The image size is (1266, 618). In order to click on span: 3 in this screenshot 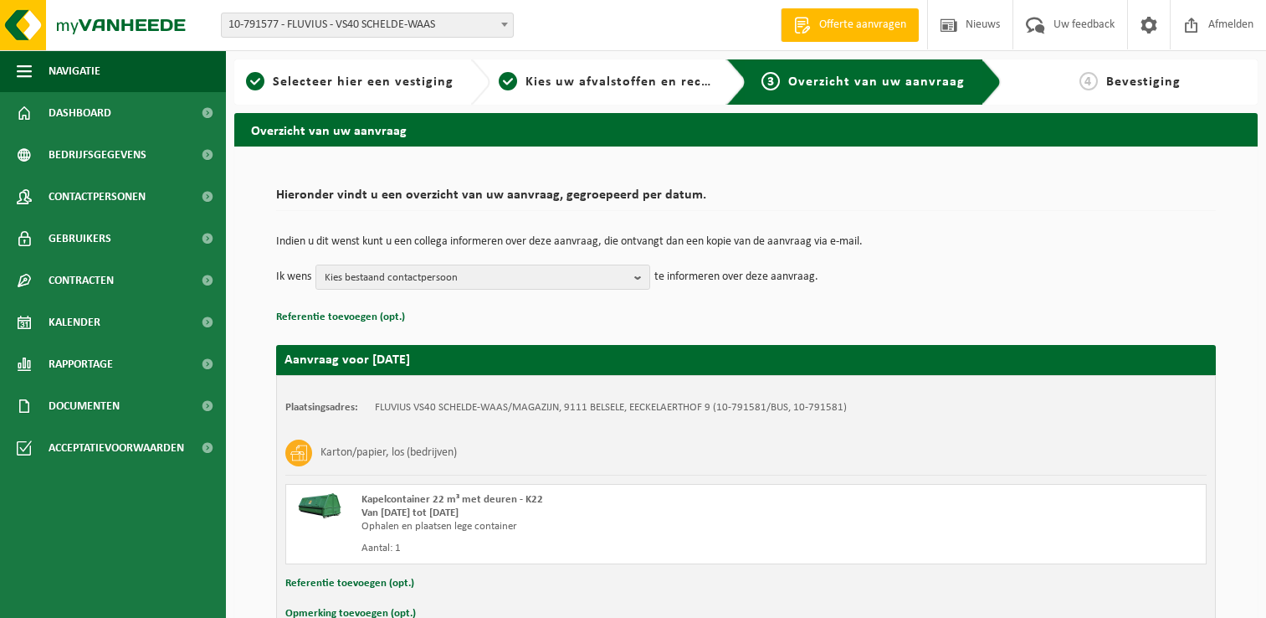, I will do `click(771, 81)`.